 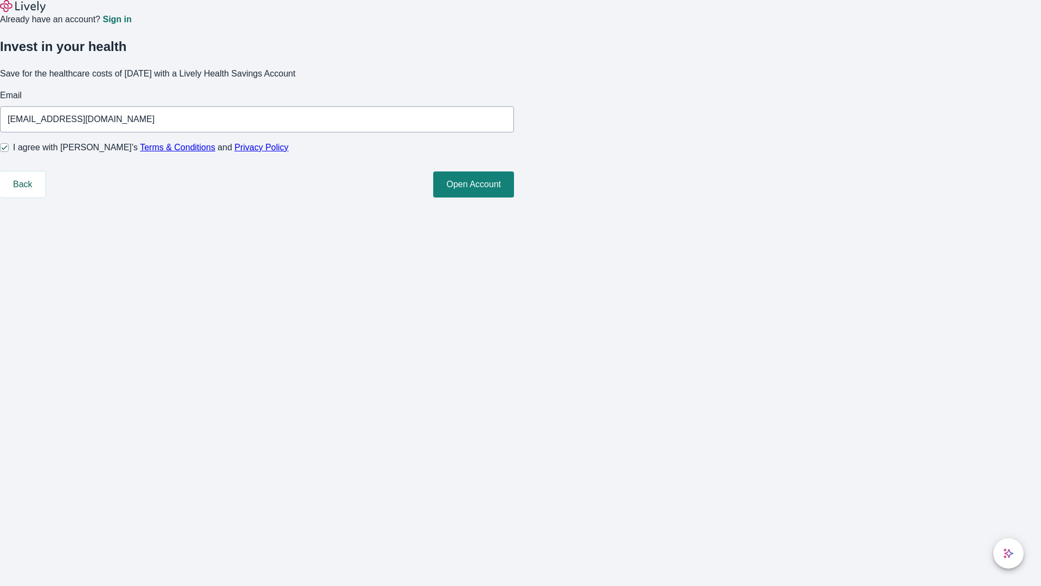 What do you see at coordinates (1008, 553) in the screenshot?
I see `svg: Lively AI Assistant` at bounding box center [1008, 553].